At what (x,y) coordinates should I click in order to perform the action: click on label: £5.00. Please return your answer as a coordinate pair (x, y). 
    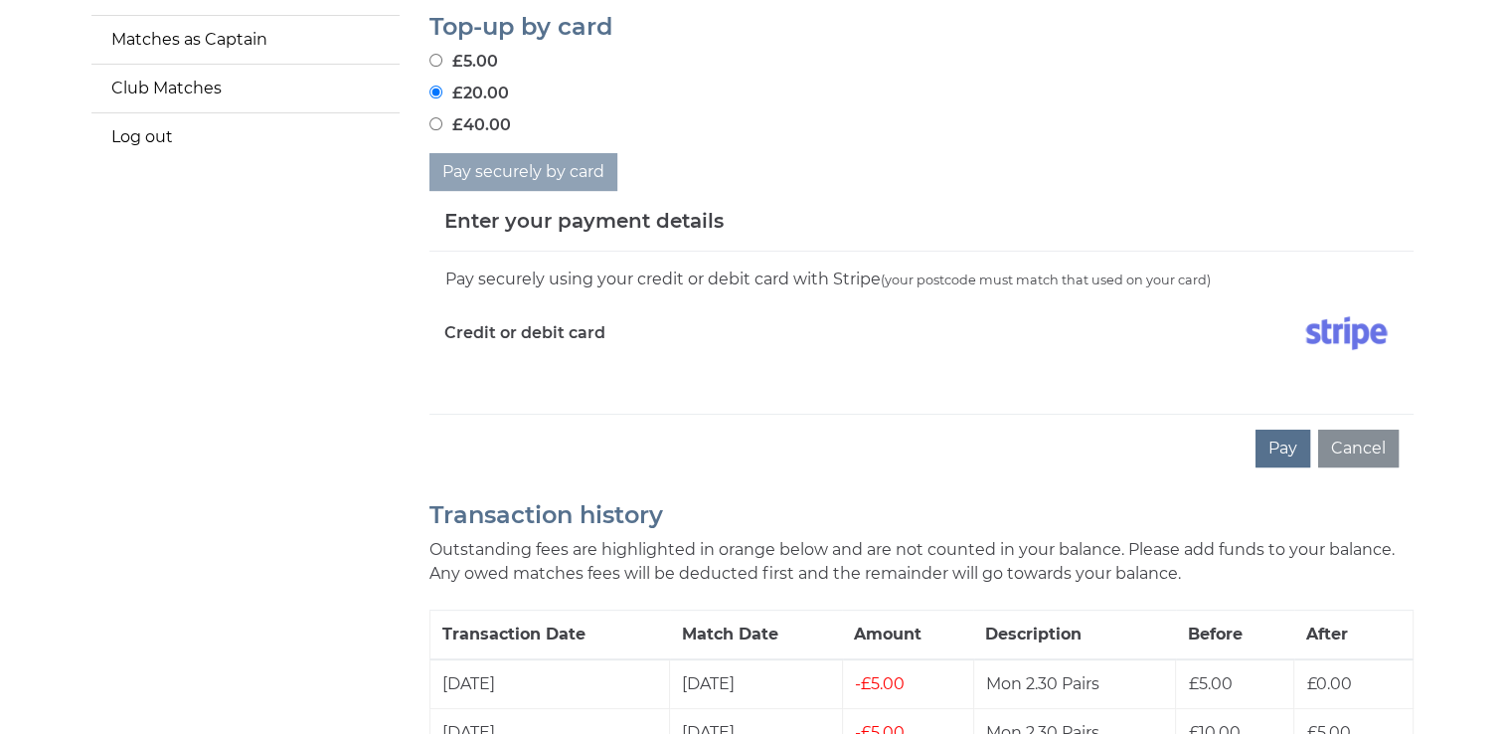
    Looking at the image, I should click on (463, 62).